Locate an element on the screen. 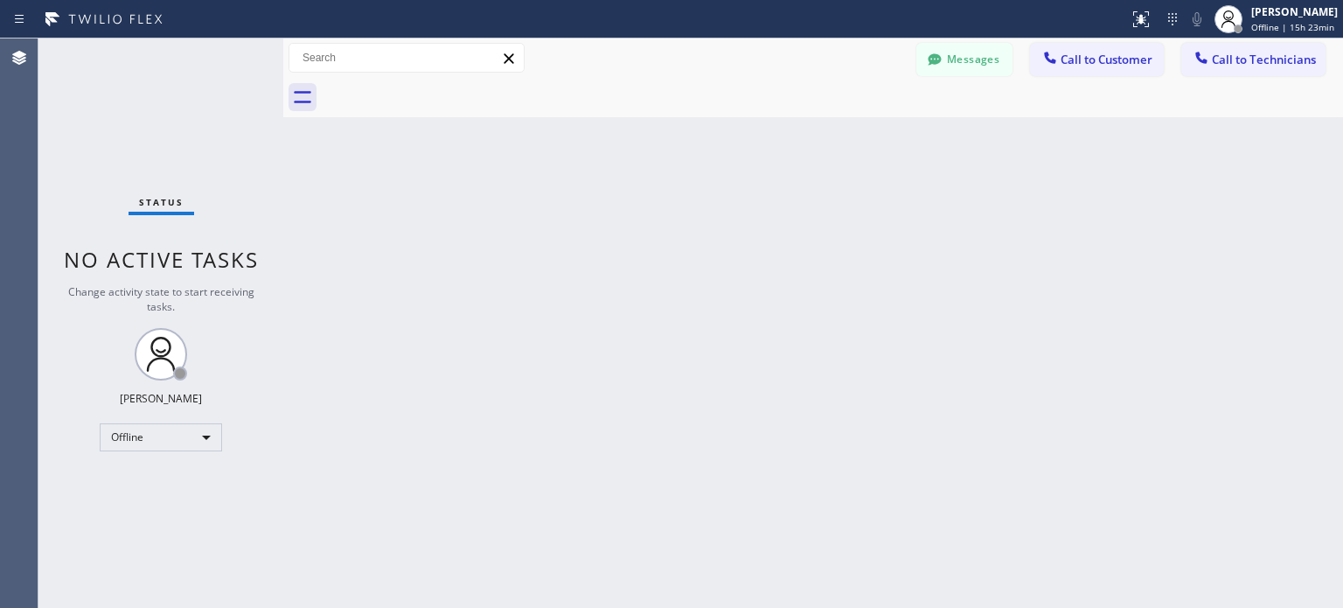 The width and height of the screenshot is (1343, 608). button: Call to Customer is located at coordinates (1096, 59).